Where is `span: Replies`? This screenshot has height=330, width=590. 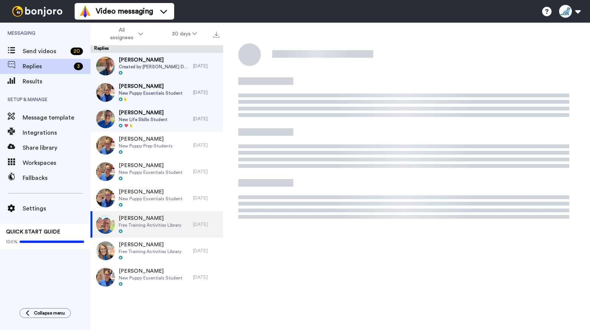 span: Replies is located at coordinates (47, 66).